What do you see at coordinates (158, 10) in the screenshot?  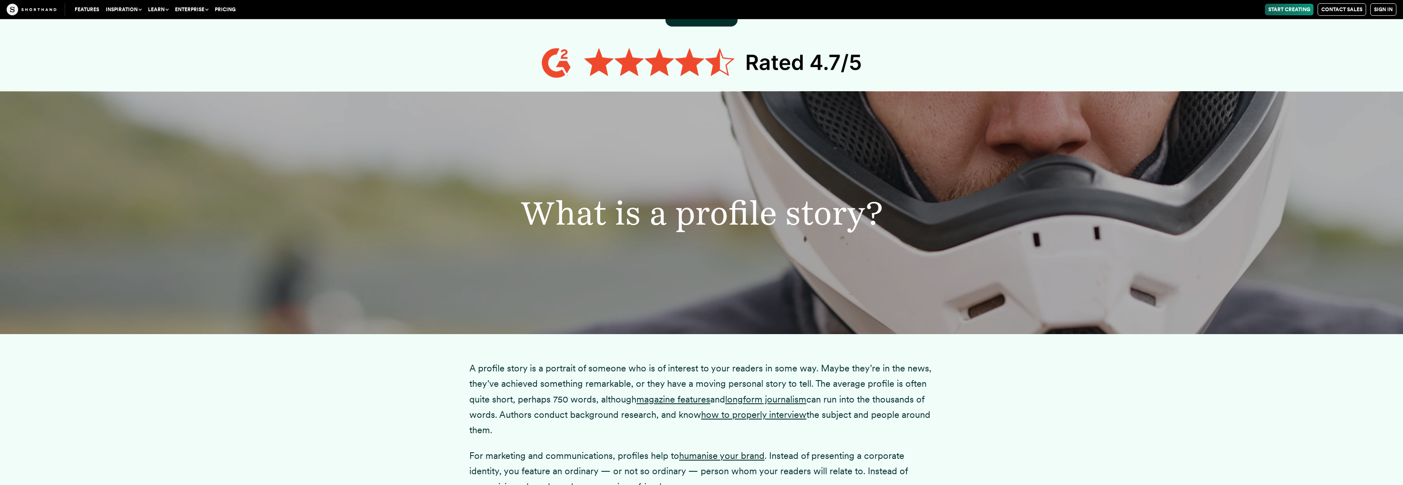 I see `button: Learn` at bounding box center [158, 10].